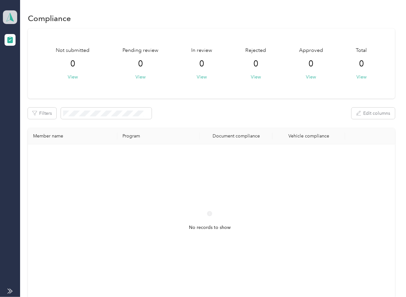 The width and height of the screenshot is (406, 297). What do you see at coordinates (236, 136) in the screenshot?
I see `div: Document compliance` at bounding box center [236, 136].